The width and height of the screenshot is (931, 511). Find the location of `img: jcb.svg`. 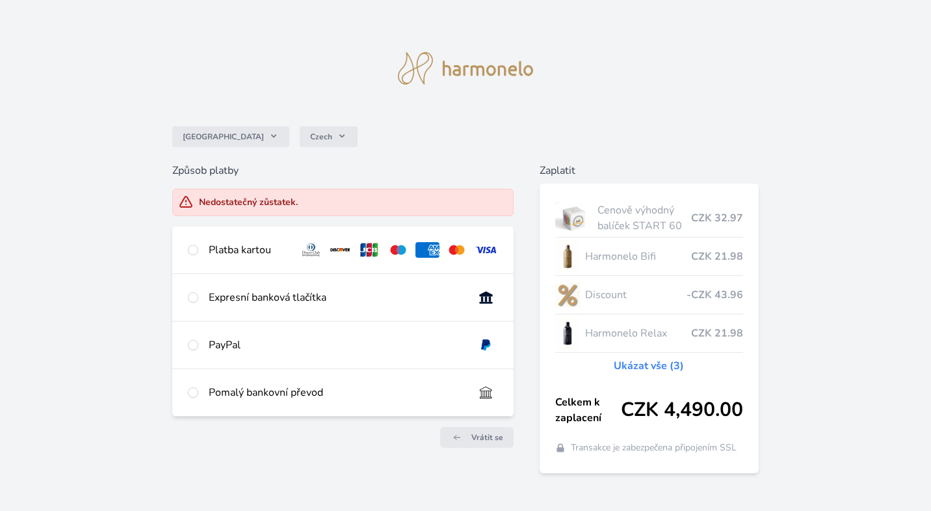

img: jcb.svg is located at coordinates (369, 250).